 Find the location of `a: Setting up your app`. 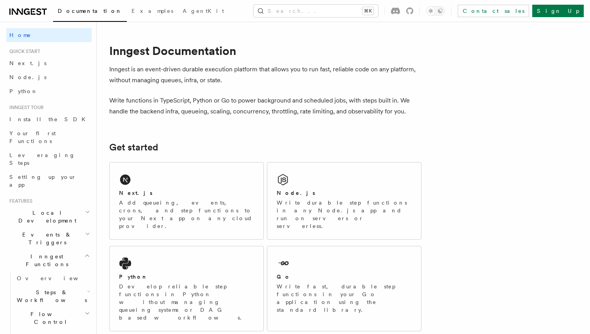

a: Setting up your app is located at coordinates (49, 181).